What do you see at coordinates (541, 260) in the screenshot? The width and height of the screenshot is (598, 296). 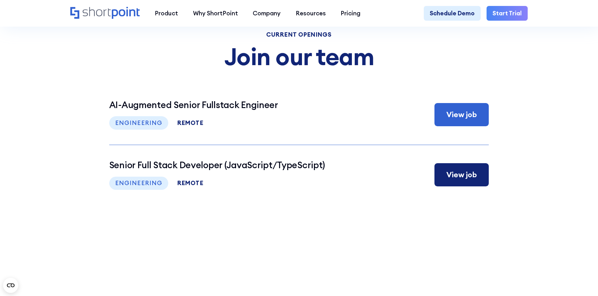 I see `div: Chat Widget` at bounding box center [541, 260].